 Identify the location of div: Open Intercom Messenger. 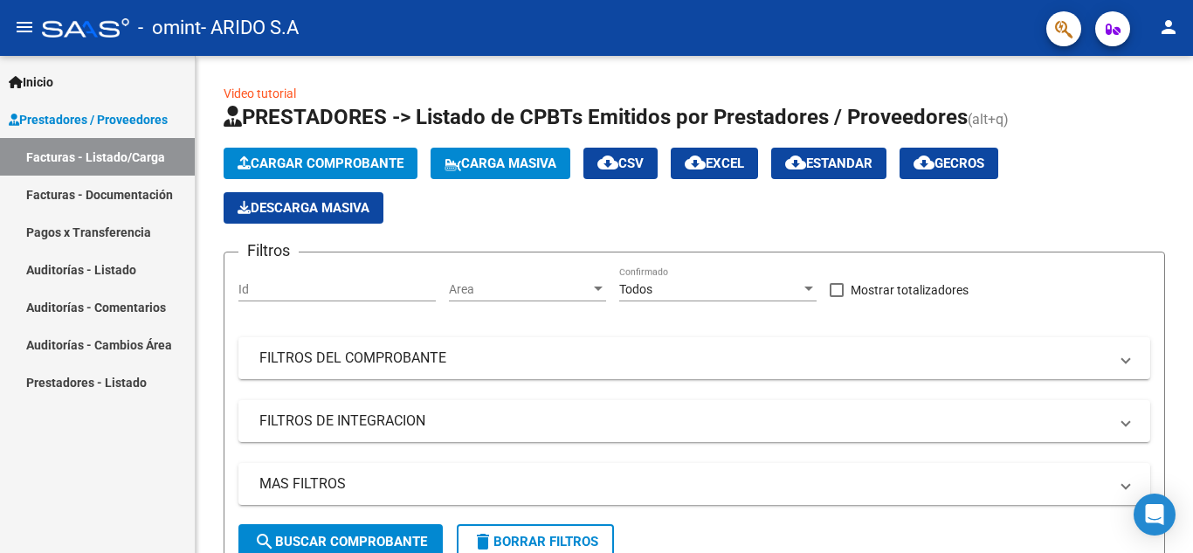
(1154, 514).